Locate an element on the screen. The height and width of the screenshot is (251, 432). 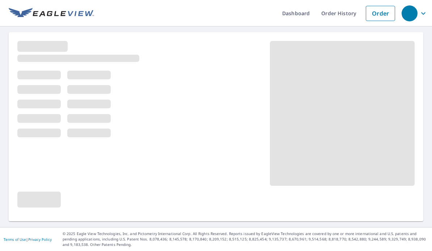
a: Order is located at coordinates (380, 13).